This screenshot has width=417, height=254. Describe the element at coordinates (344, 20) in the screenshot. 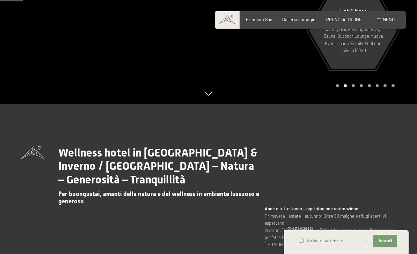

I see `a: PRENOTA ONLINE` at that location.